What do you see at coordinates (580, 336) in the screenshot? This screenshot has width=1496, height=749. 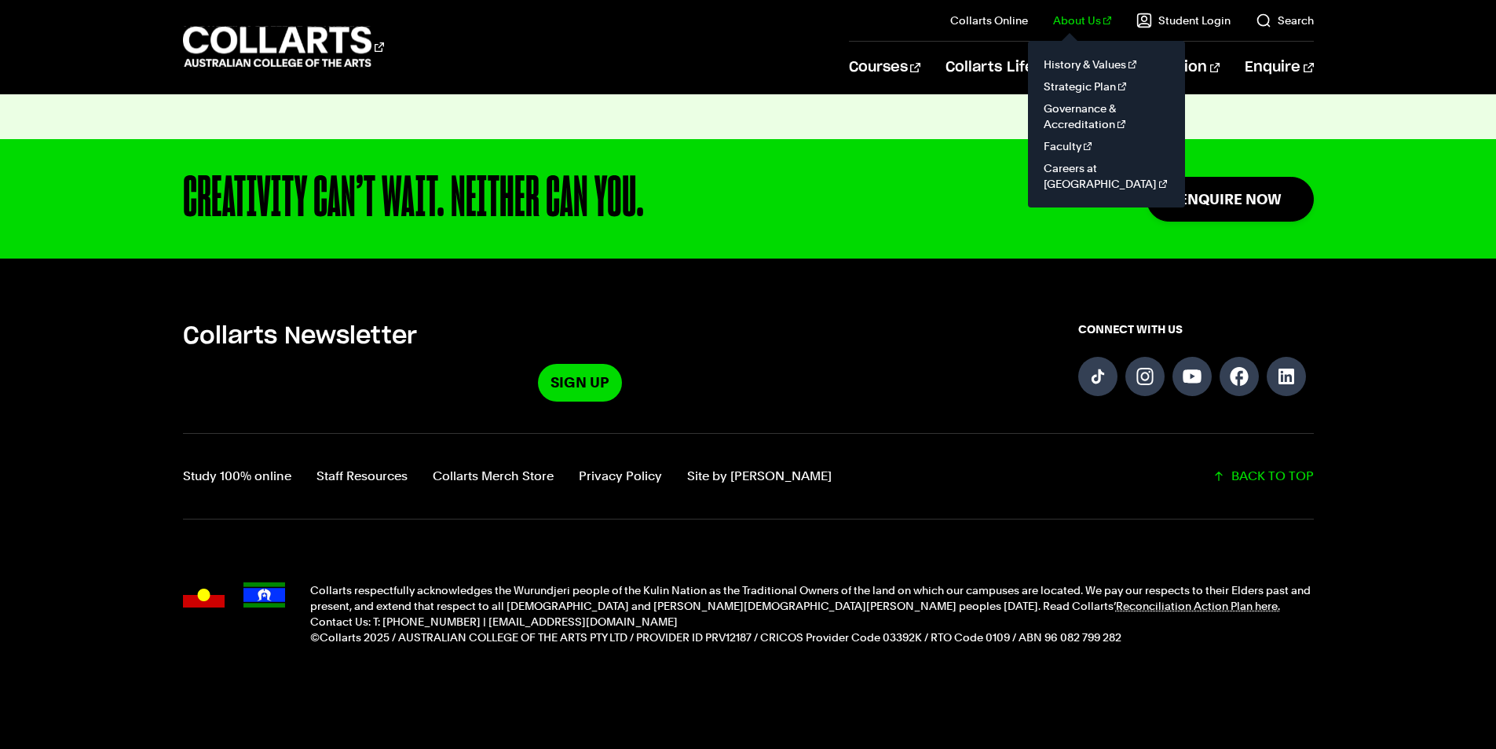 I see `h5: Collarts Newsletter` at bounding box center [580, 336].